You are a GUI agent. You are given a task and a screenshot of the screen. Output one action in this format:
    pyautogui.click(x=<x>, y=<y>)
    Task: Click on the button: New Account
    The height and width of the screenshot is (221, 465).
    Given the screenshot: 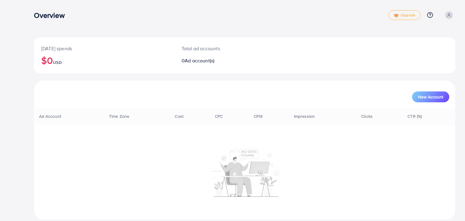 What is the action you would take?
    pyautogui.click(x=430, y=97)
    